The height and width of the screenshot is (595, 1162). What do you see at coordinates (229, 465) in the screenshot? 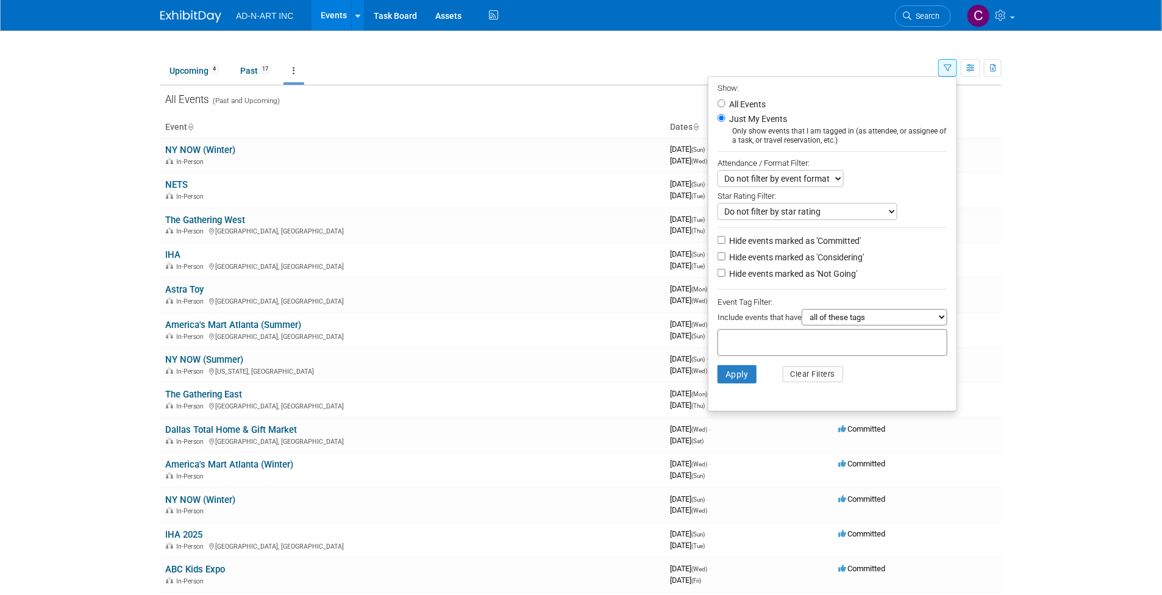
I see `a: America's Mart Atlanta (Winter)` at bounding box center [229, 465].